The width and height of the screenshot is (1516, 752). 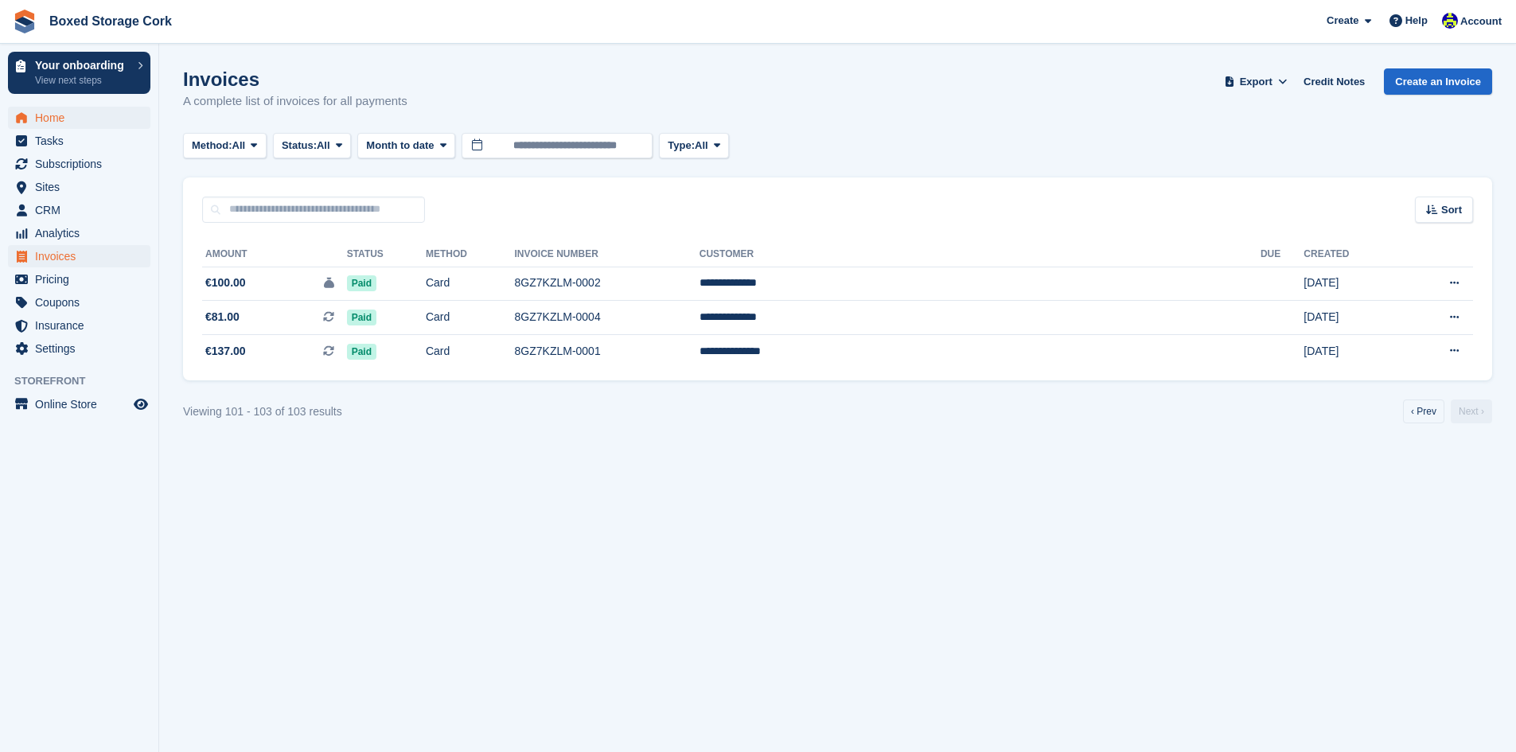 I want to click on th: Invoice Number, so click(x=607, y=255).